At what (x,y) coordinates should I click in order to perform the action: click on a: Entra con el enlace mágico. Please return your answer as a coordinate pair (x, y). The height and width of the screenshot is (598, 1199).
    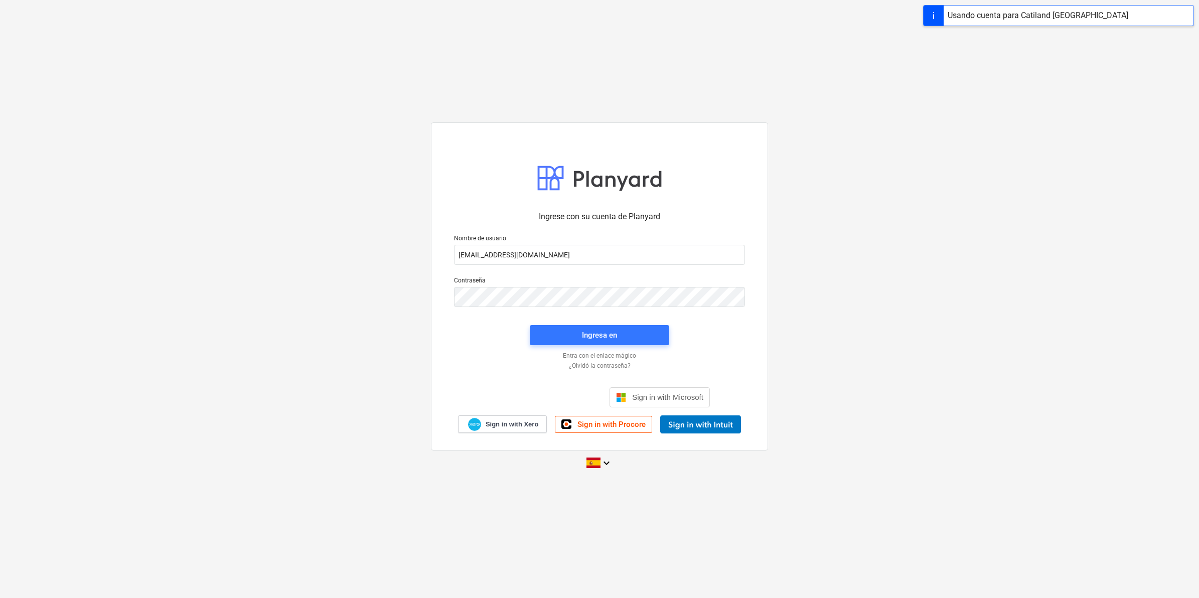
    Looking at the image, I should click on (600, 356).